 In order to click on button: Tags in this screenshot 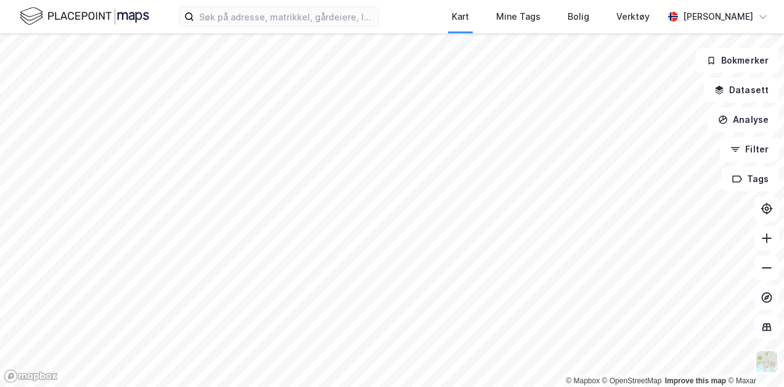, I will do `click(750, 179)`.